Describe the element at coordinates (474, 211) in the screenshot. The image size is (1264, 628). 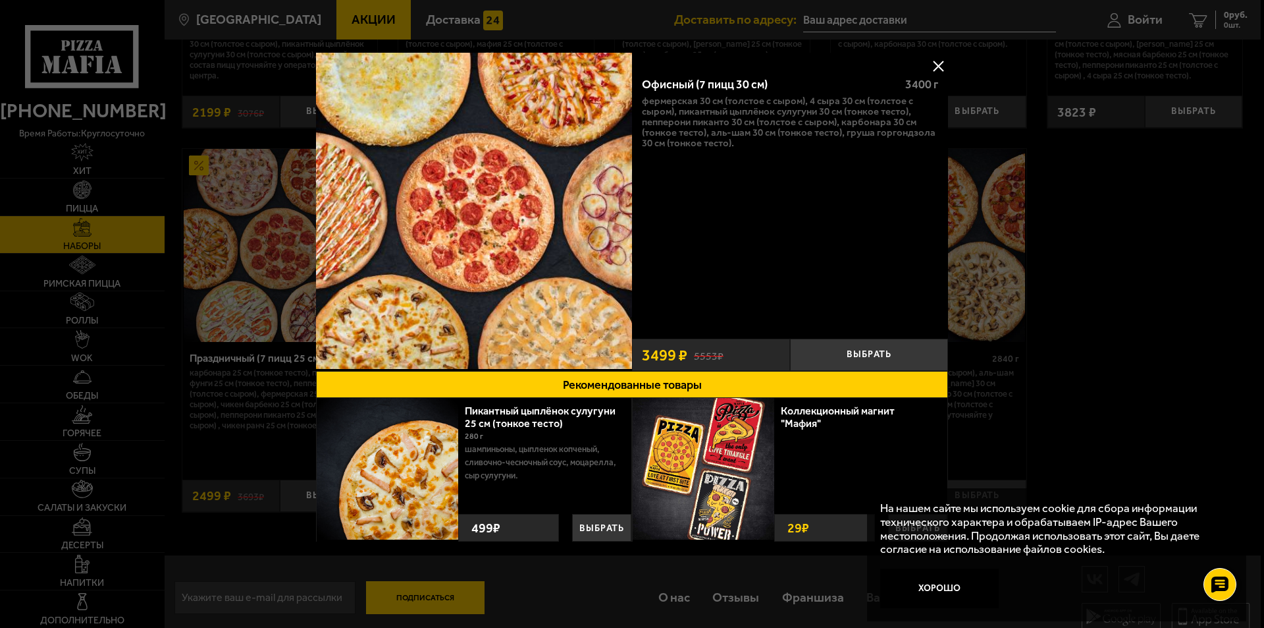
I see `img: Офисный (7 пицц 30 см)` at that location.